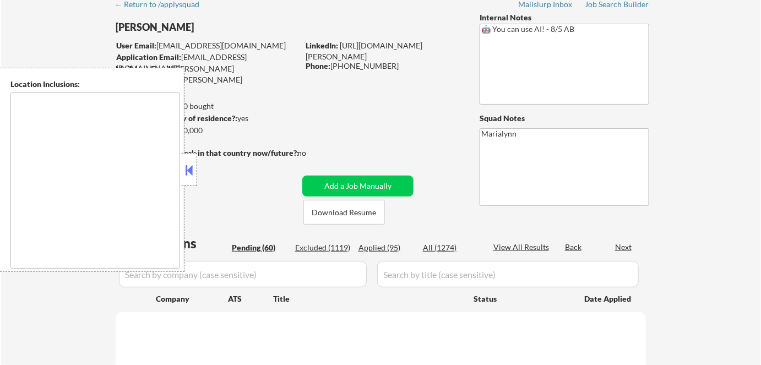 This screenshot has height=365, width=761. I want to click on div: no, so click(313, 153).